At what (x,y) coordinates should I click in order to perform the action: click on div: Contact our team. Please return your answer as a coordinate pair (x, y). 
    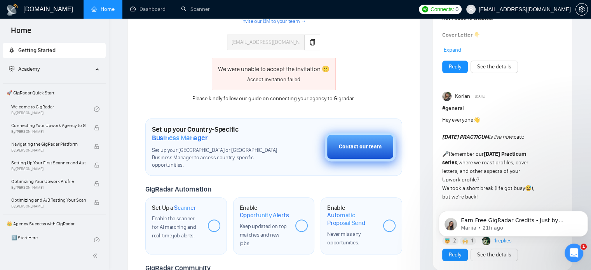
    Looking at the image, I should click on (360, 147).